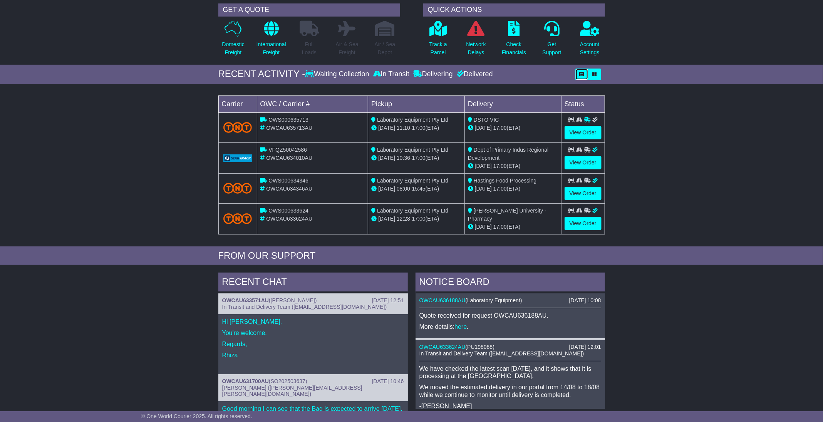 This screenshot has width=823, height=422. Describe the element at coordinates (480, 347) in the screenshot. I see `span: PU198088` at that location.